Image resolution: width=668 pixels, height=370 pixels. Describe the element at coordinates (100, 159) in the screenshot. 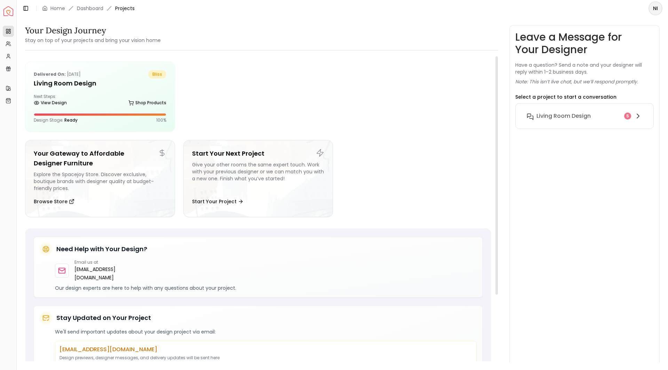

I see `h5: Your Gateway to Affordable Designer Furniture` at that location.